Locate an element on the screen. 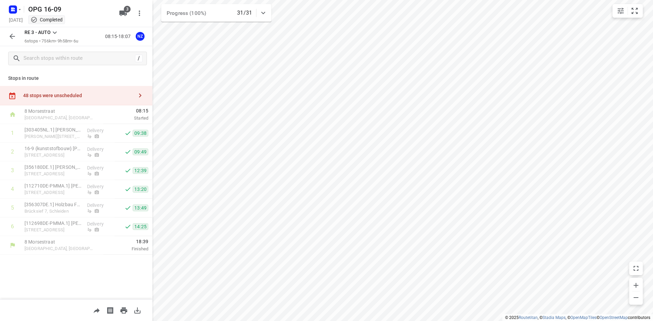 The image size is (653, 321). div: This project completed. You cannot make any changes to it. is located at coordinates (47, 20).